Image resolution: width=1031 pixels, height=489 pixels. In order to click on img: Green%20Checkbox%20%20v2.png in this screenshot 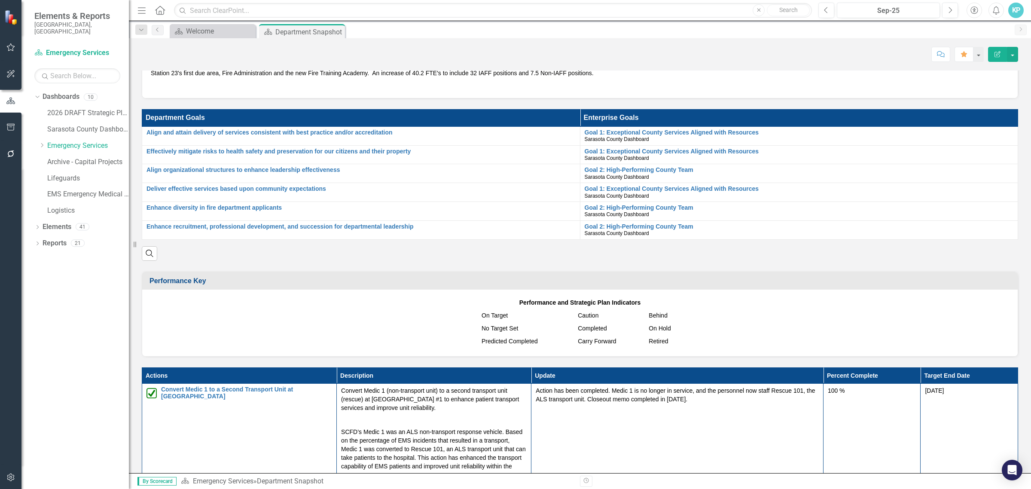, I will do `click(574, 329)`.